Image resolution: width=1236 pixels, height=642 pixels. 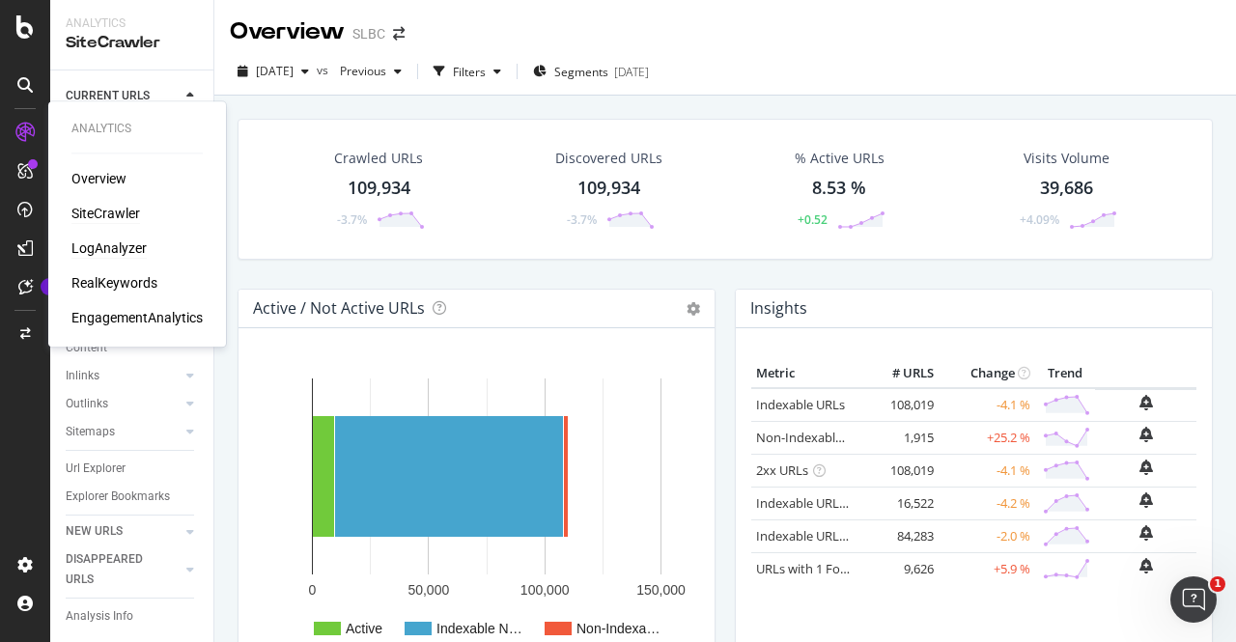 I want to click on div: LogAnalyzer, so click(x=109, y=248).